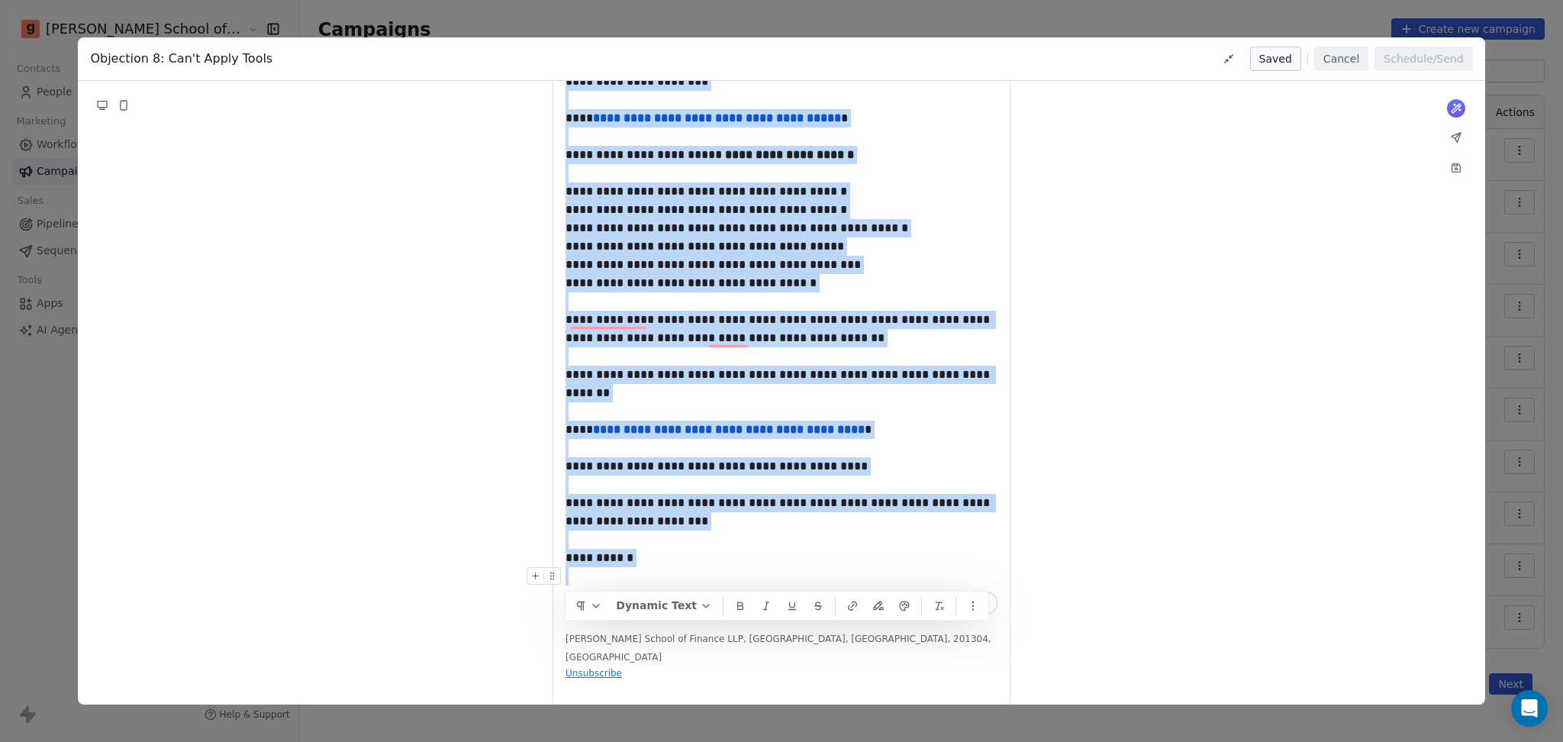 This screenshot has width=1563, height=742. What do you see at coordinates (664, 605) in the screenshot?
I see `button: Dynamic Text` at bounding box center [664, 605].